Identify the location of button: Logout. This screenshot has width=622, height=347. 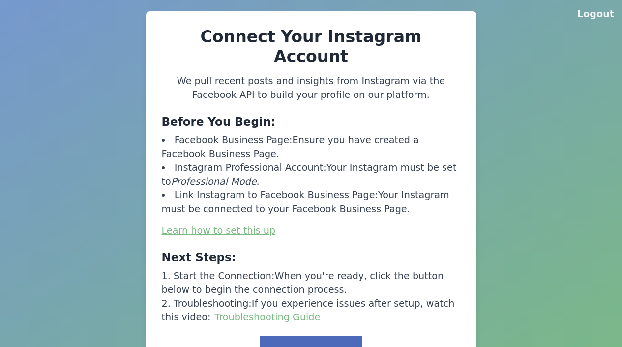
(596, 14).